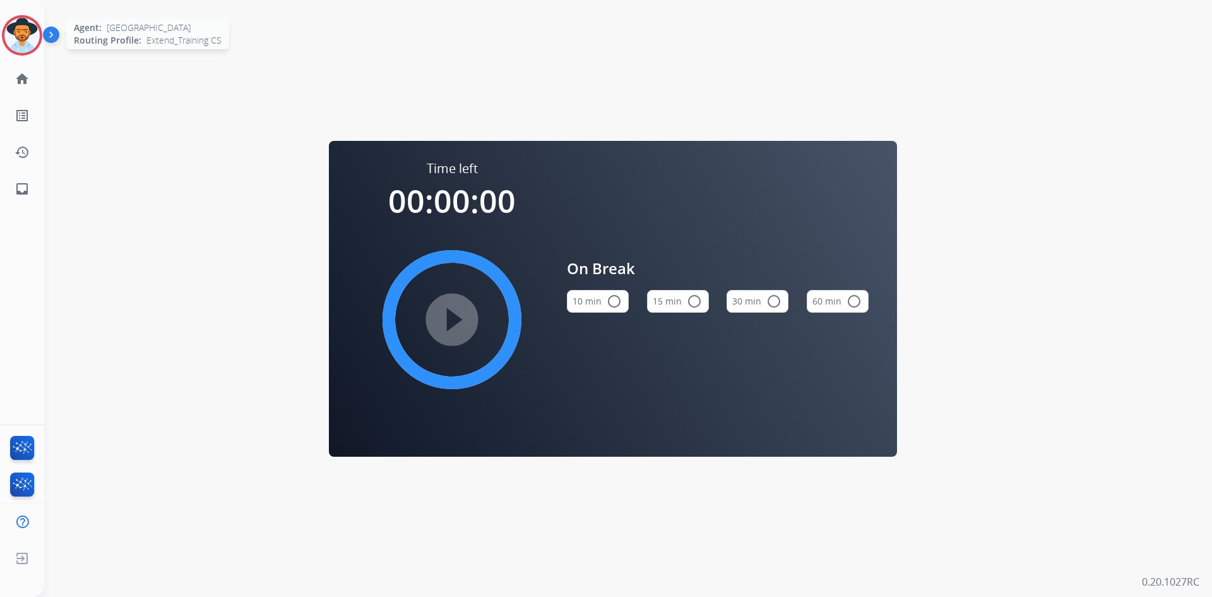  I want to click on button: 15 min, so click(678, 301).